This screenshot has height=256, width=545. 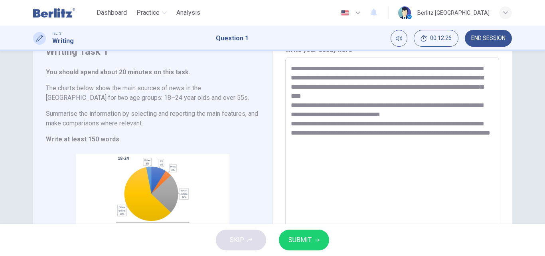 What do you see at coordinates (83, 139) in the screenshot?
I see `strong: Write at least 150 words.` at bounding box center [83, 139].